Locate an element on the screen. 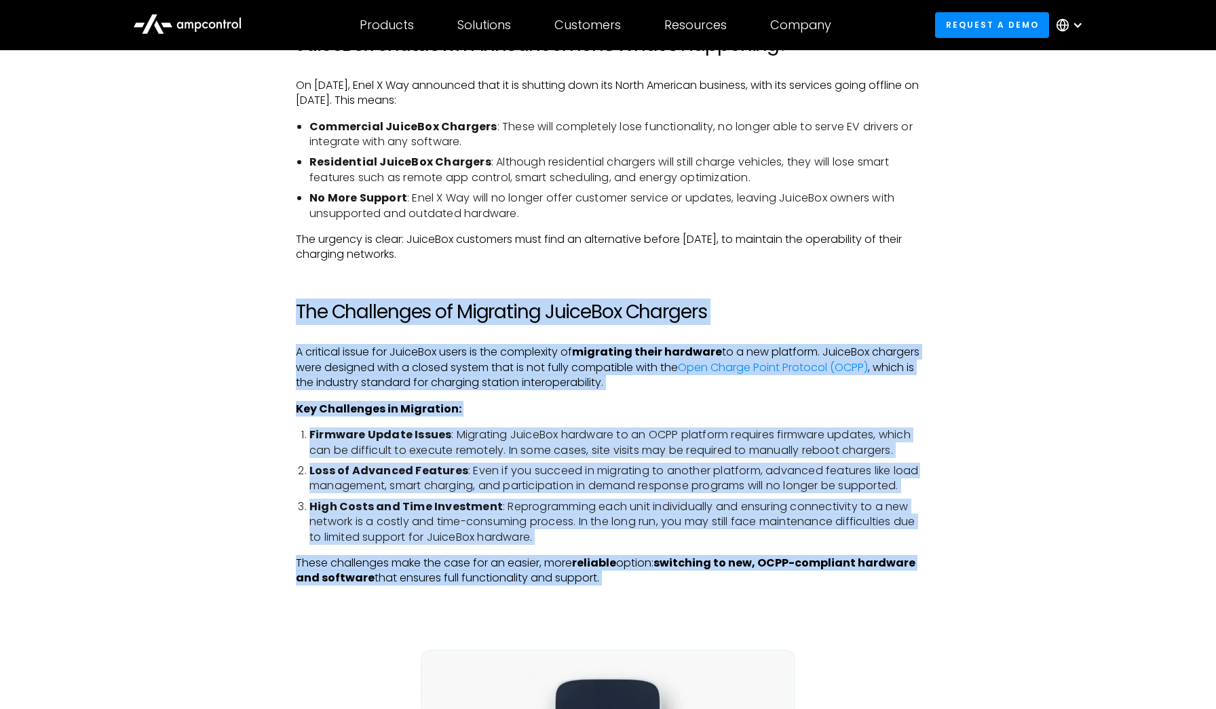  div: Products is located at coordinates (387, 25).